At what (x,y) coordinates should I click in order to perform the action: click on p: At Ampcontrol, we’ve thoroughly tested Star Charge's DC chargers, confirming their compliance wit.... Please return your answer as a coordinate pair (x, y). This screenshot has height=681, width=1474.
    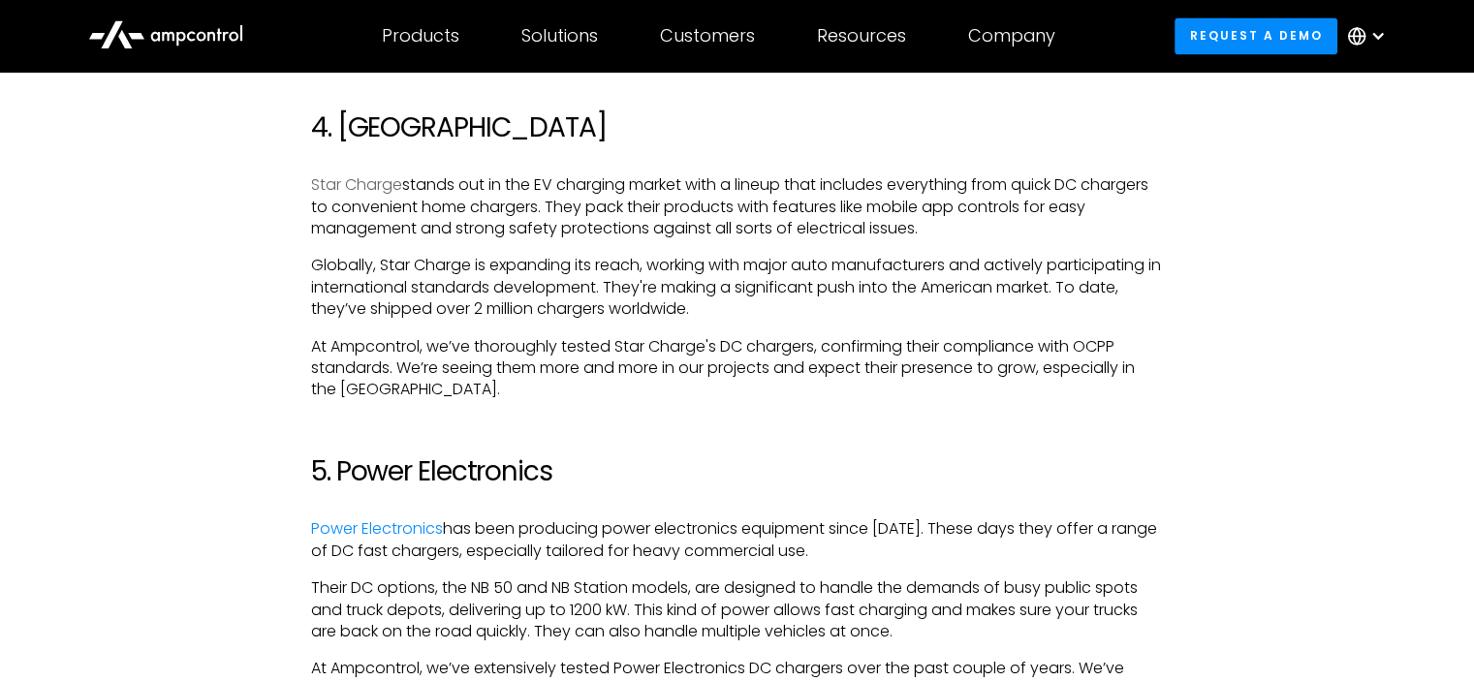
    Looking at the image, I should click on (736, 368).